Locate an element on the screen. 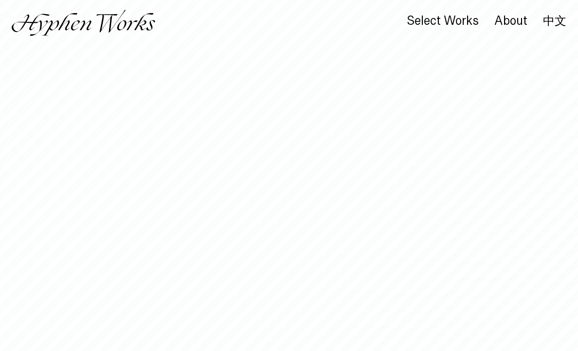 Image resolution: width=578 pixels, height=351 pixels. div: About is located at coordinates (511, 21).